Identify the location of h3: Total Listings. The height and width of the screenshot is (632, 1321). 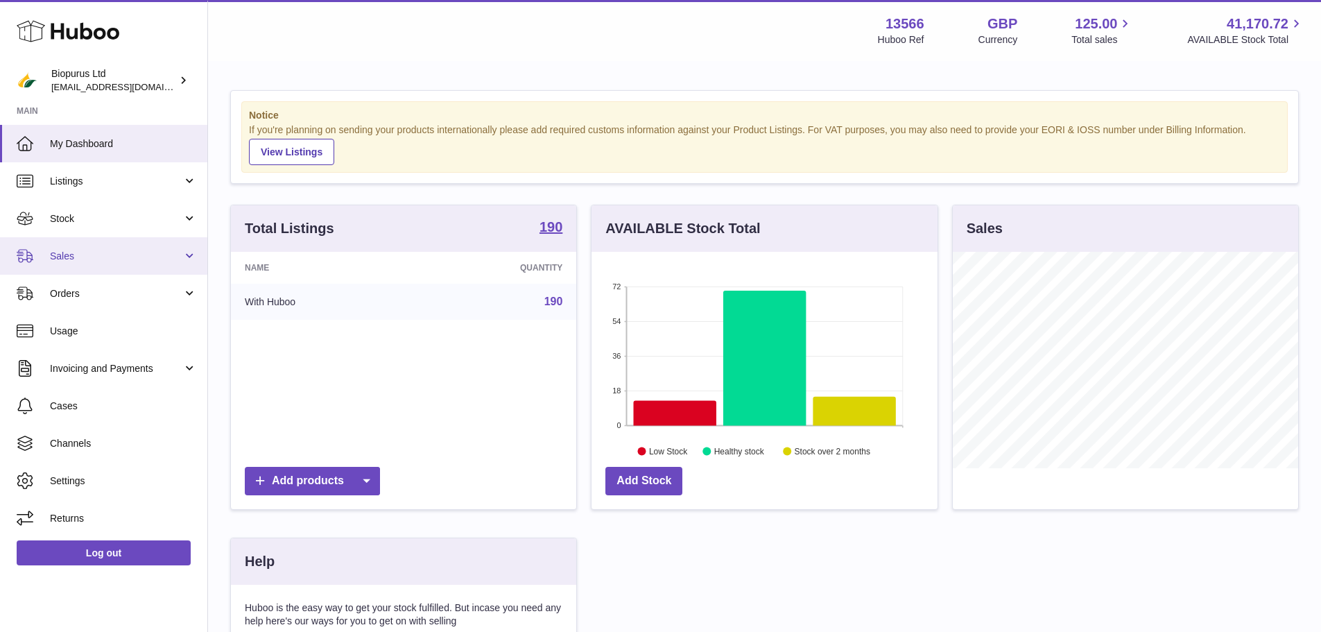
(289, 228).